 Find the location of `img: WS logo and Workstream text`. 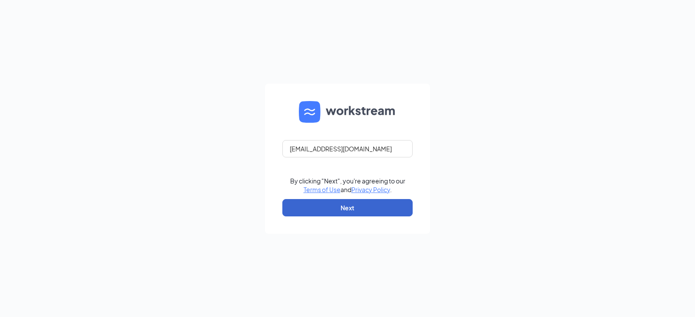

img: WS logo and Workstream text is located at coordinates (347, 112).